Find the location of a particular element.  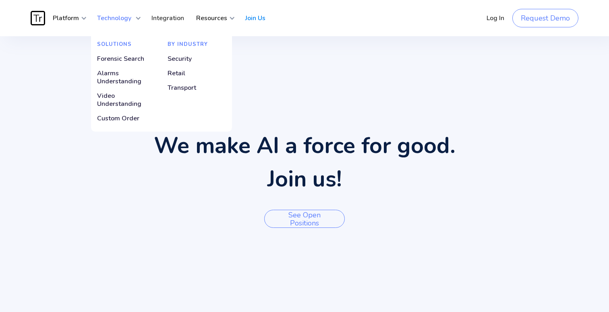

a: Integration is located at coordinates (167, 18).